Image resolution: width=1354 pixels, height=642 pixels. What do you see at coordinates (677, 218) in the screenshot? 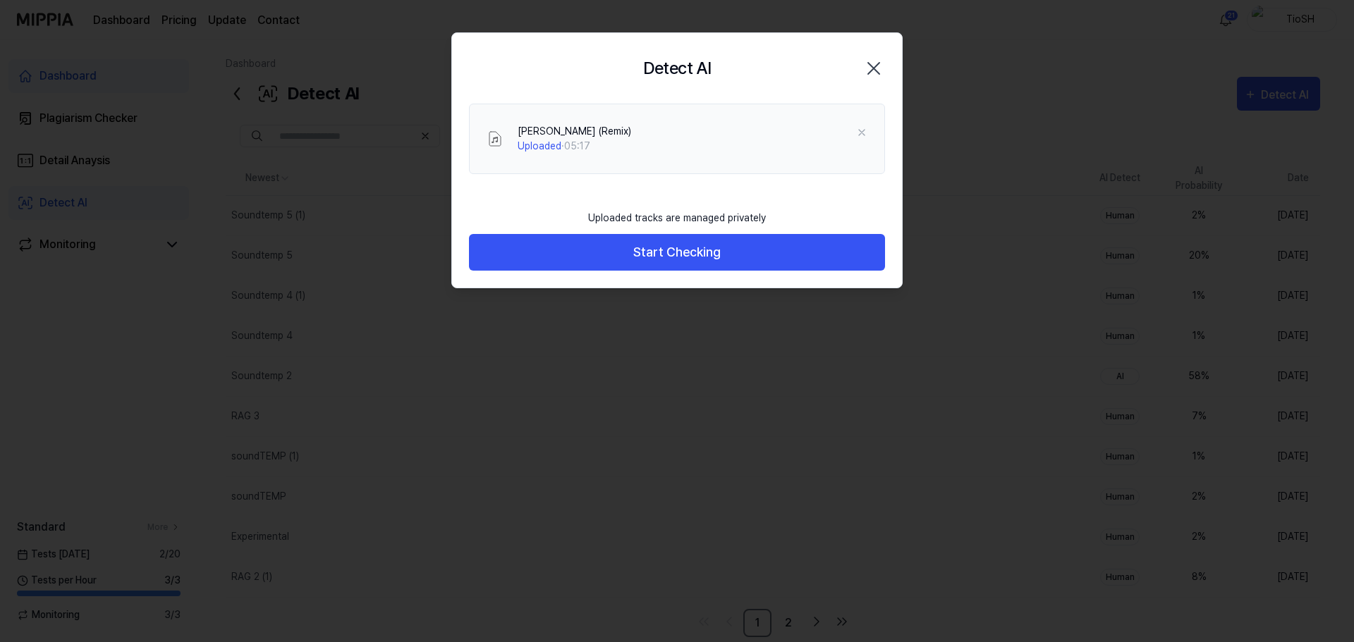
I see `div: Uploaded tracks are managed privately` at bounding box center [677, 218].